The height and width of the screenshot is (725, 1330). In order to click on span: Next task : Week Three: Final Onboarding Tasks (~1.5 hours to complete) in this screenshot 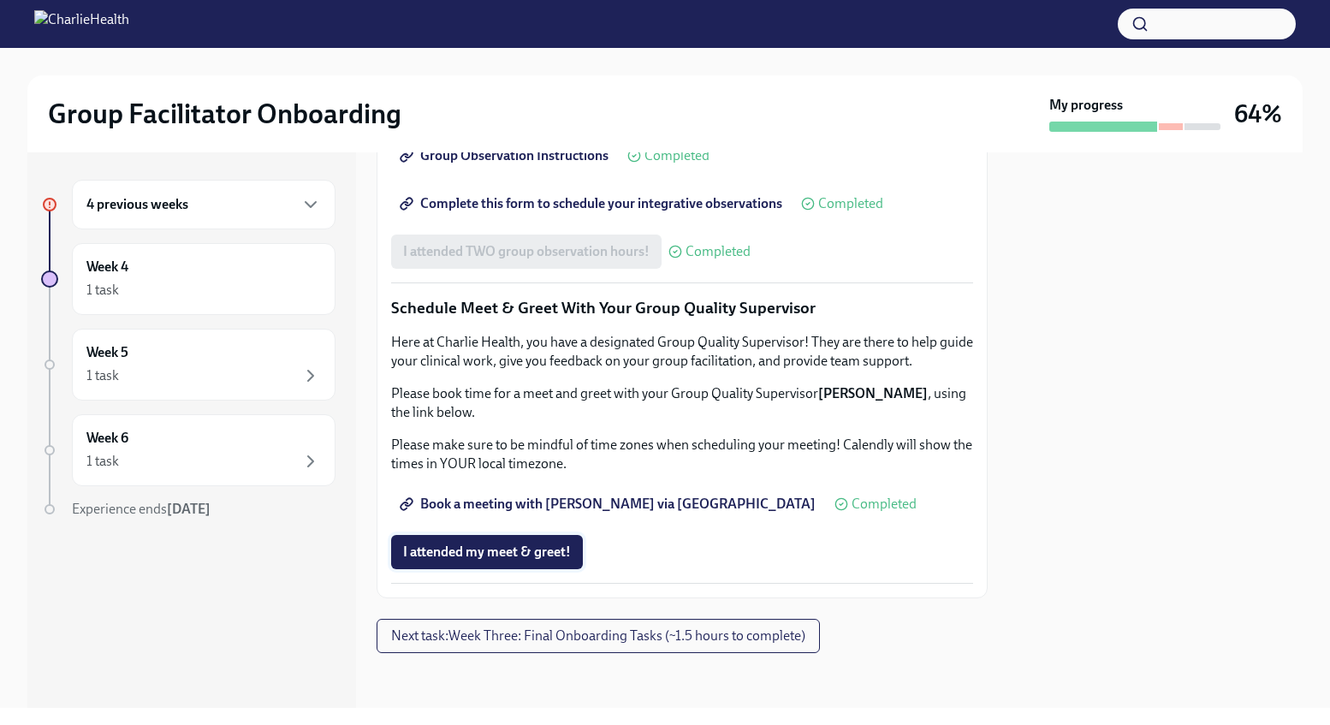, I will do `click(598, 636)`.